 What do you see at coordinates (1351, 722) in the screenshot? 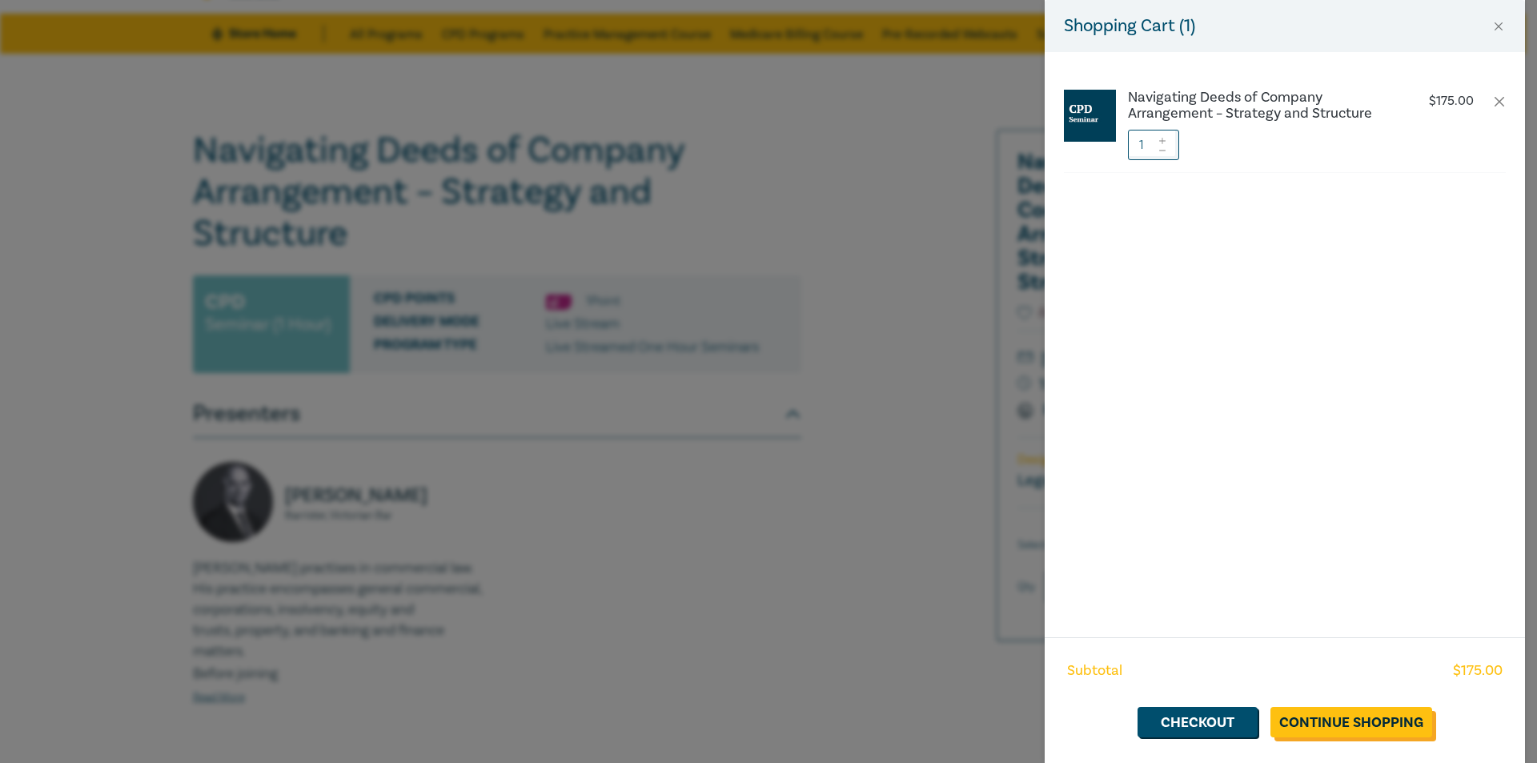
I see `a: Continue Shopping` at bounding box center [1351, 722].